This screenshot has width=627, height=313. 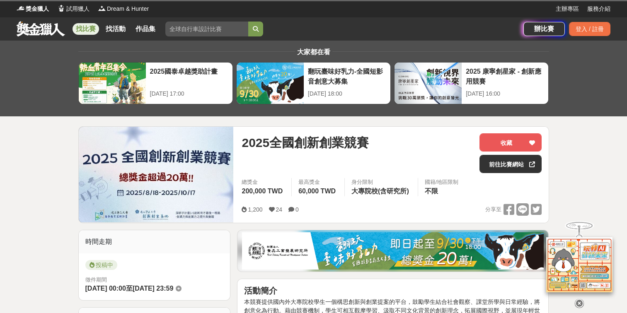 What do you see at coordinates (380, 191) in the screenshot?
I see `span: 大專院校(含研究所)` at bounding box center [380, 191].